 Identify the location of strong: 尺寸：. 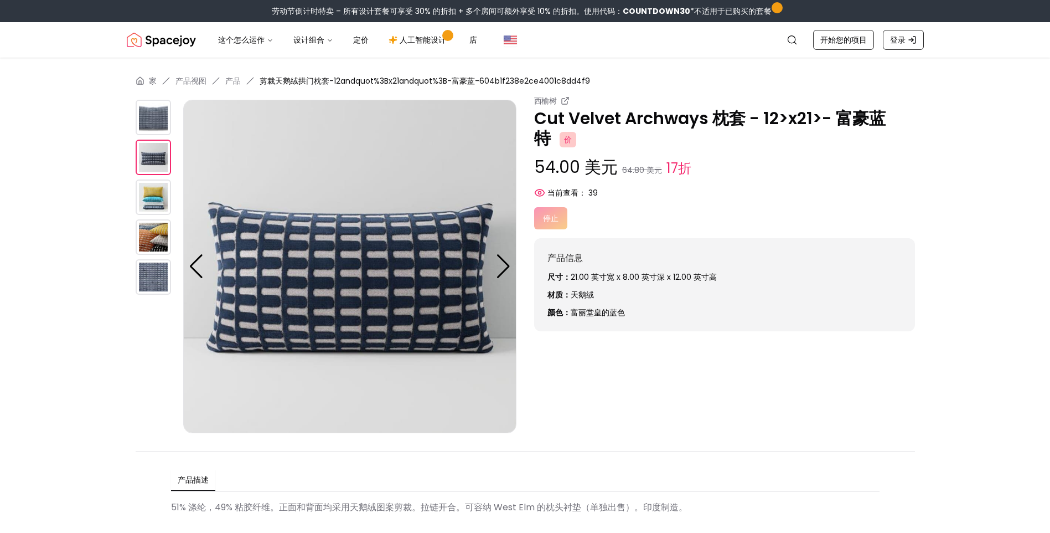
(559, 277).